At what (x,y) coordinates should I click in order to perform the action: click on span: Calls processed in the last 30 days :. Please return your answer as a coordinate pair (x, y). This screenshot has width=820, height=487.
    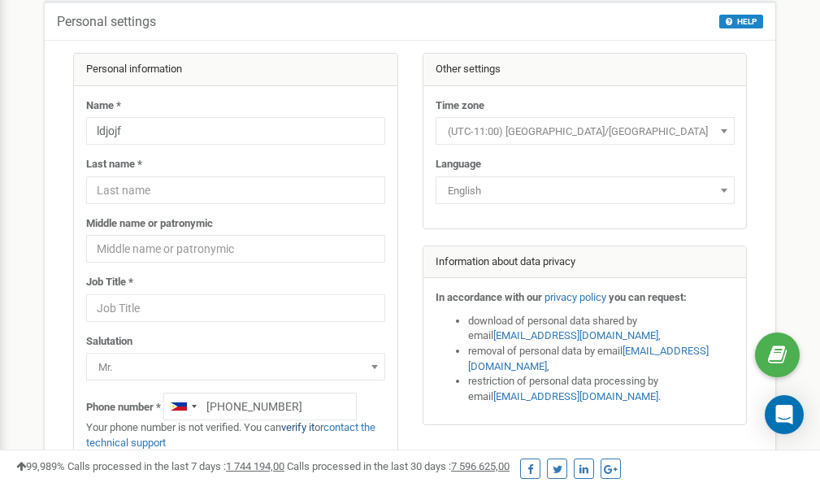
    Looking at the image, I should click on (398, 466).